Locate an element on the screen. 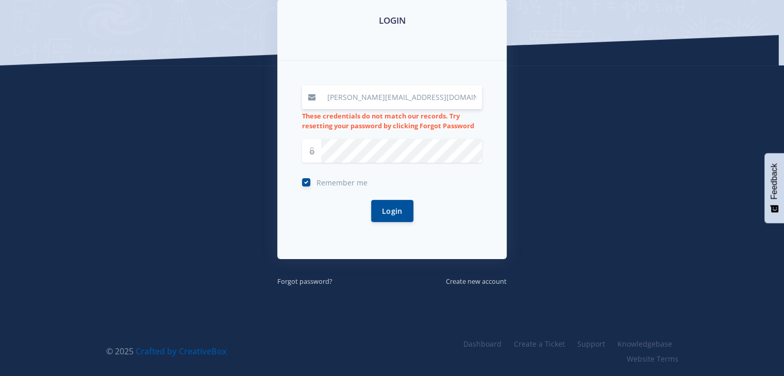 Image resolution: width=784 pixels, height=376 pixels. h3: LOGIN is located at coordinates (392, 21).